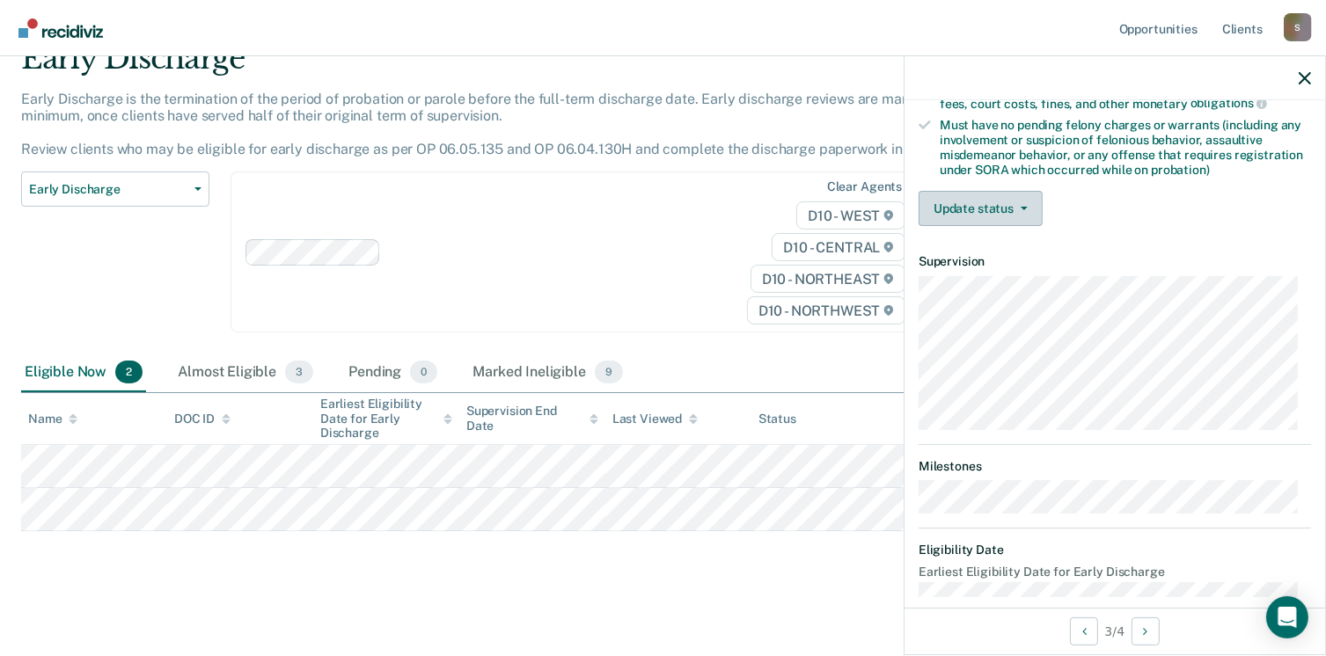 Image resolution: width=1326 pixels, height=656 pixels. Describe the element at coordinates (826, 311) in the screenshot. I see `span: D10 - NORTHWEST` at that location.